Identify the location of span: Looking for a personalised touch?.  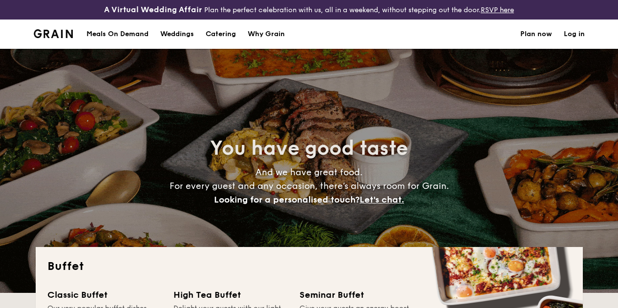
(287, 200).